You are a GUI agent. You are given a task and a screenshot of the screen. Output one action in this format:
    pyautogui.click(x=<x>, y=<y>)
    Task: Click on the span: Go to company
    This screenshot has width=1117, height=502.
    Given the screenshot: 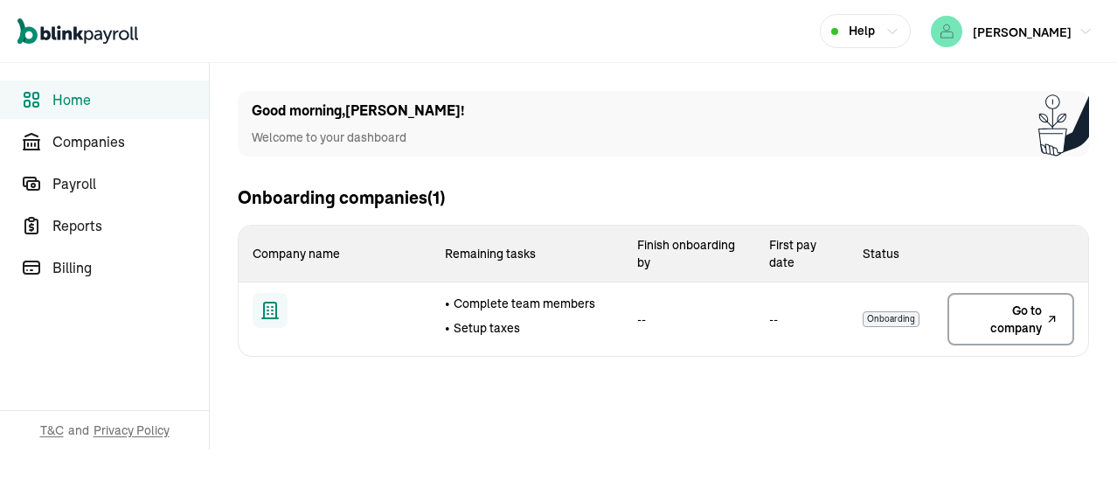 What is the action you would take?
    pyautogui.click(x=1003, y=319)
    